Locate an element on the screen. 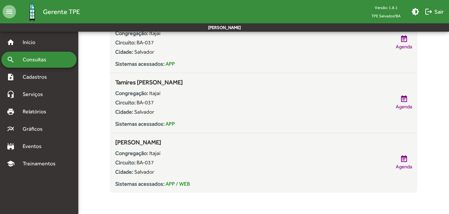 The image size is (449, 214). mat-icon: brightness_medium is located at coordinates (415, 12).